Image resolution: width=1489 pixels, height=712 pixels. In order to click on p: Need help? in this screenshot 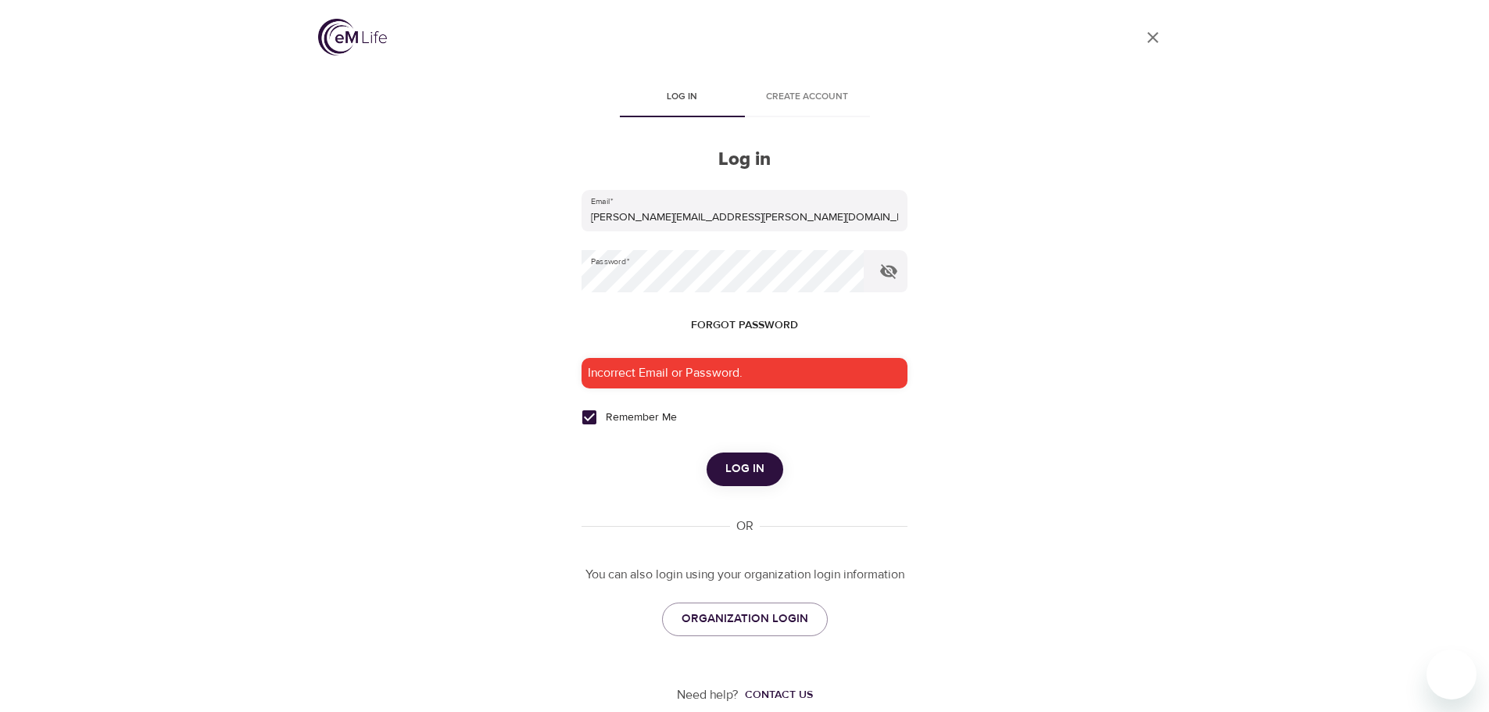, I will do `click(707, 695)`.